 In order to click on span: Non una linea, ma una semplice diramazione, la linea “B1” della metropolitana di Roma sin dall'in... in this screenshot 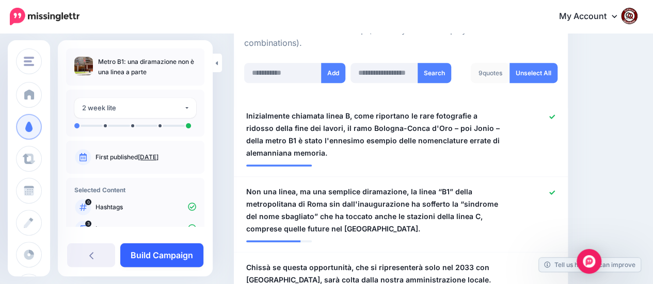, I will do `click(373, 210)`.